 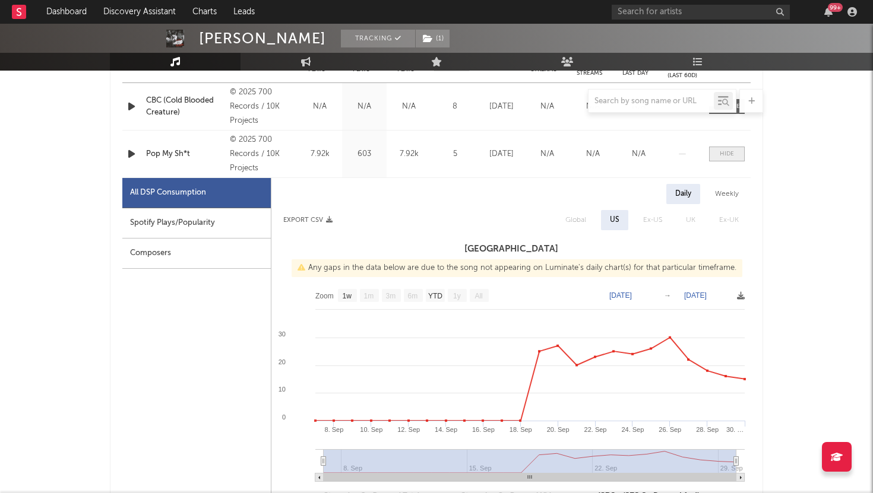 What do you see at coordinates (408, 430) in the screenshot?
I see `text: 12. Sep` at bounding box center [408, 430].